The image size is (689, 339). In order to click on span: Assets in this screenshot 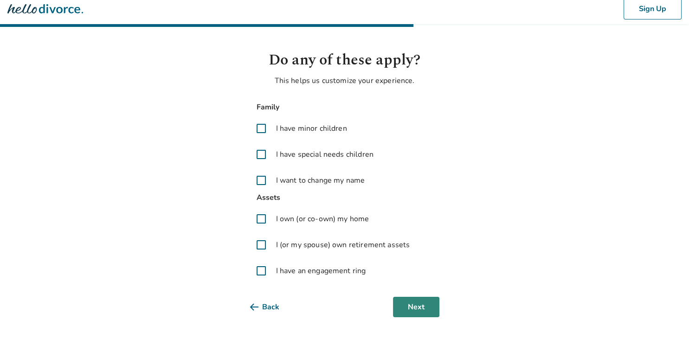, I will do `click(345, 198)`.